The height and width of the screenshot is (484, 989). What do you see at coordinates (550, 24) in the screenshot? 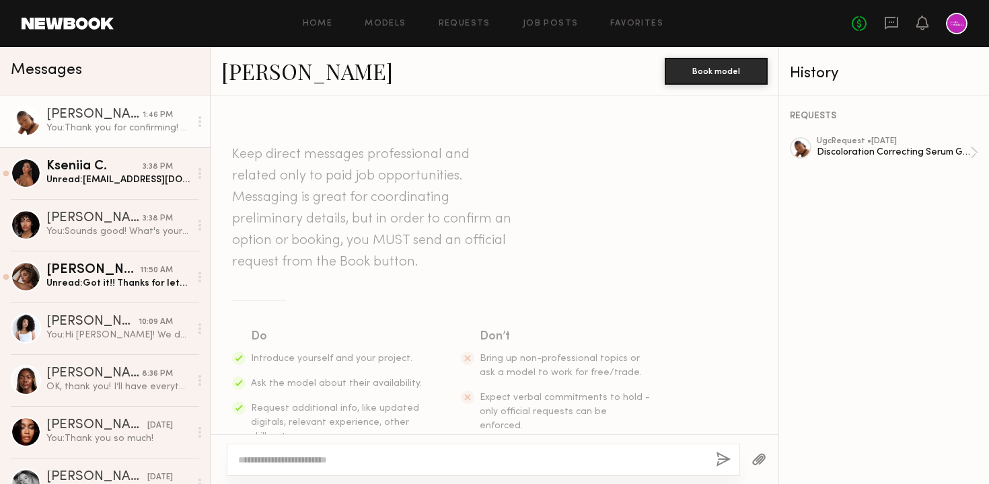
I see `a: Job Posts` at bounding box center [550, 24].